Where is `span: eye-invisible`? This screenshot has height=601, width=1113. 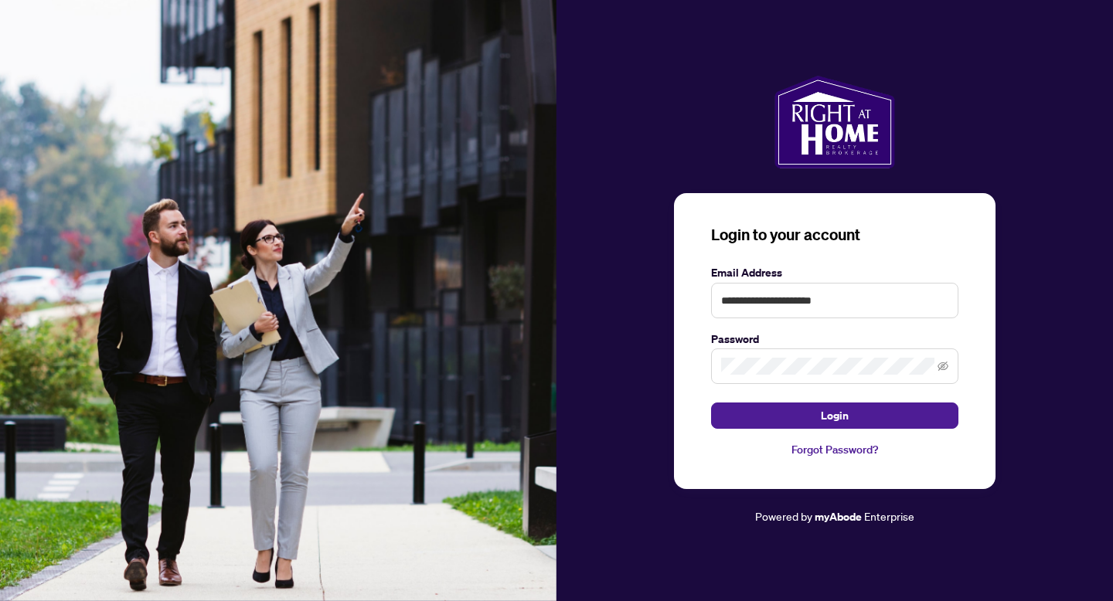
span: eye-invisible is located at coordinates (943, 366).